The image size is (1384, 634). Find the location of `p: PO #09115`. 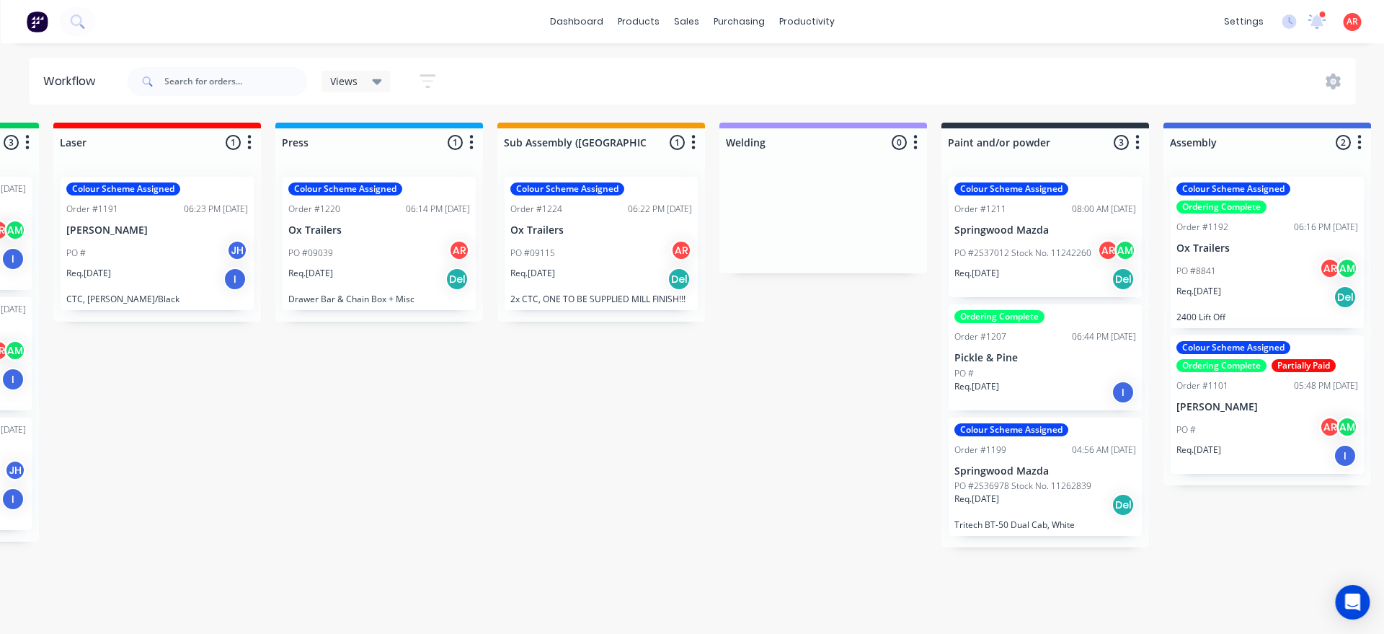

p: PO #09115 is located at coordinates (533, 253).